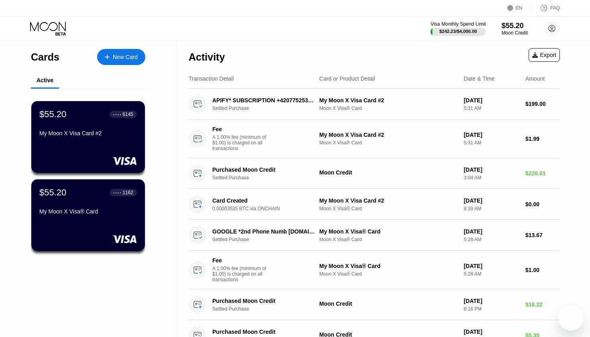 This screenshot has height=337, width=590. I want to click on div: 6145, so click(128, 114).